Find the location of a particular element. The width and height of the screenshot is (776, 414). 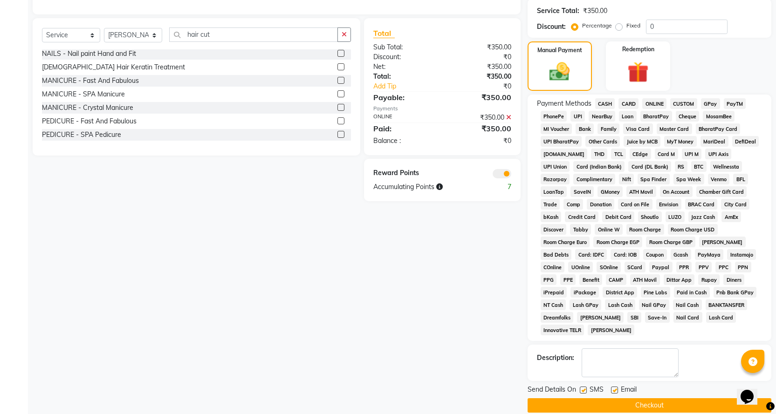

span: PPV is located at coordinates (703, 267).